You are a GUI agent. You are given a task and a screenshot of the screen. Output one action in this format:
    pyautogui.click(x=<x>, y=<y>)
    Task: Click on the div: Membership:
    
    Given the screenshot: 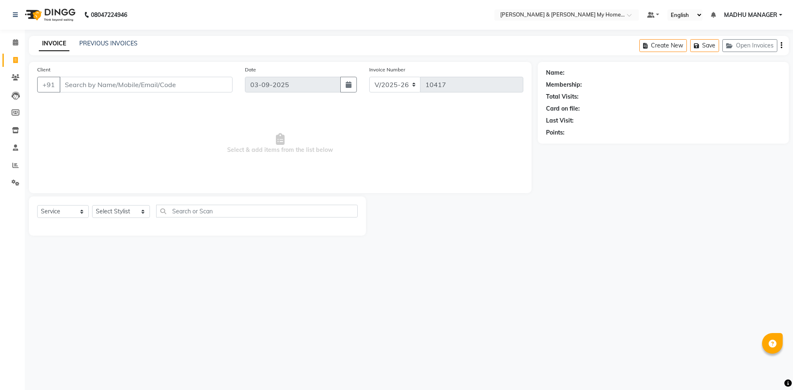 What is the action you would take?
    pyautogui.click(x=563, y=85)
    